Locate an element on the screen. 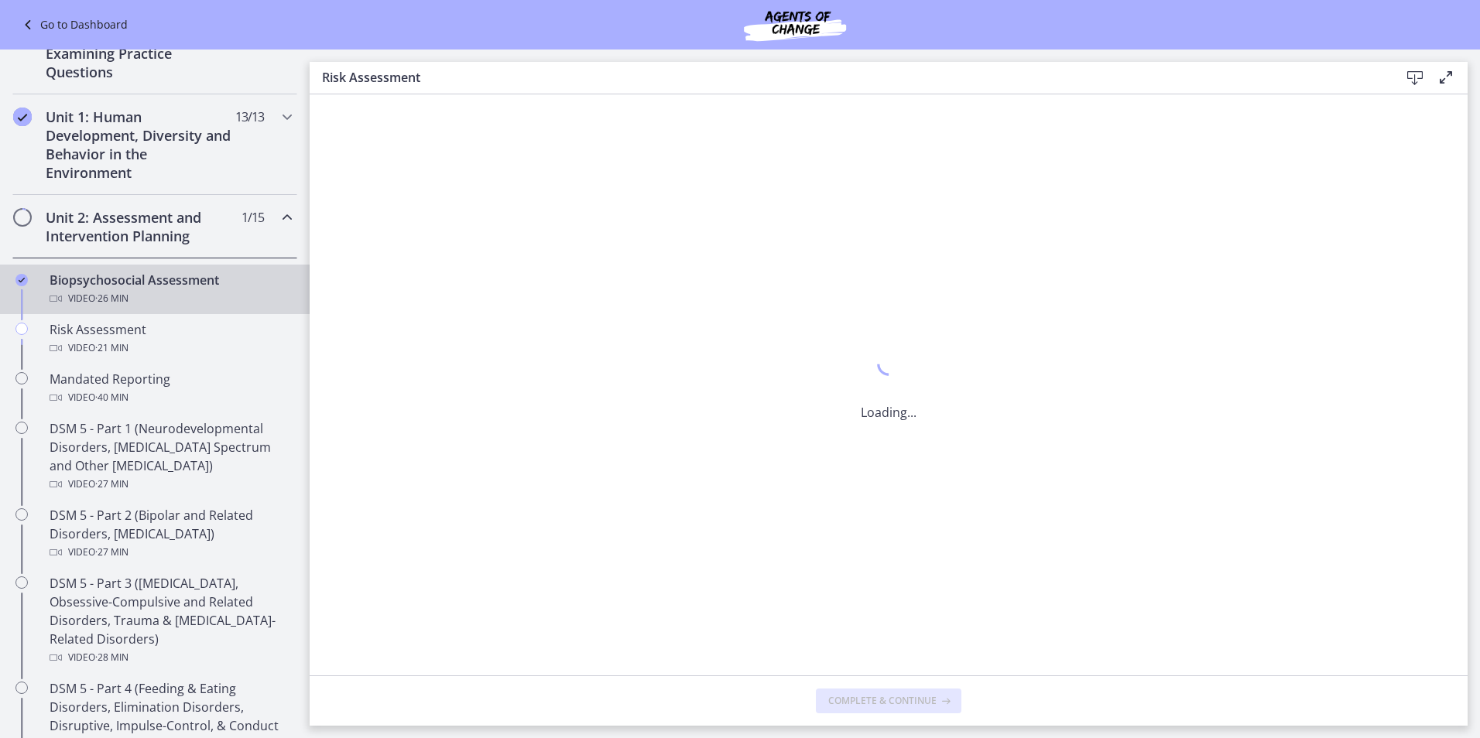 The image size is (1480, 738). div: Risk Assessment is located at coordinates (170, 339).